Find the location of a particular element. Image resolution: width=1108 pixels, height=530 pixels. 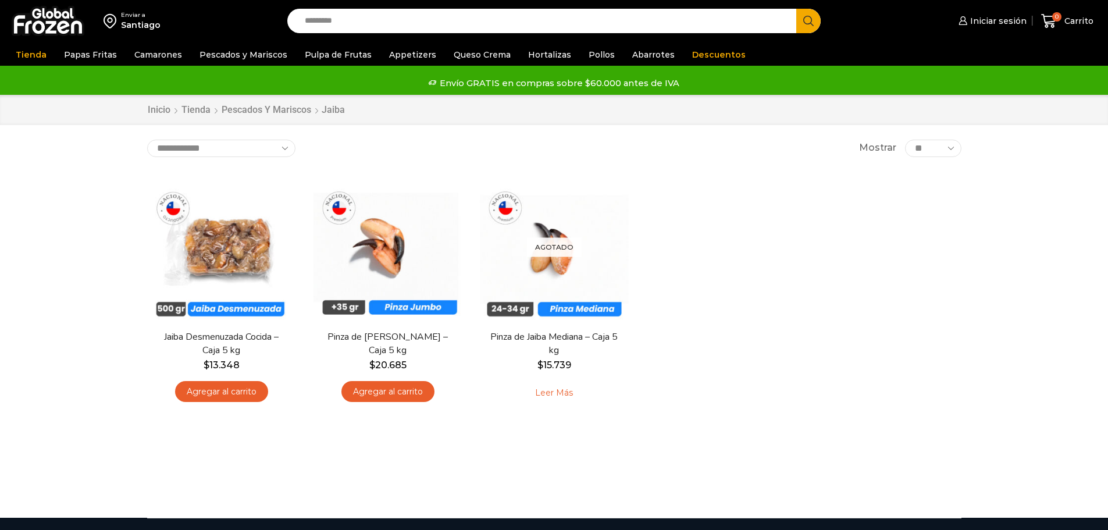

a: Leé más sobre “Pinza de Jaiba Mediana - Caja 5 kg” is located at coordinates (553, 393).